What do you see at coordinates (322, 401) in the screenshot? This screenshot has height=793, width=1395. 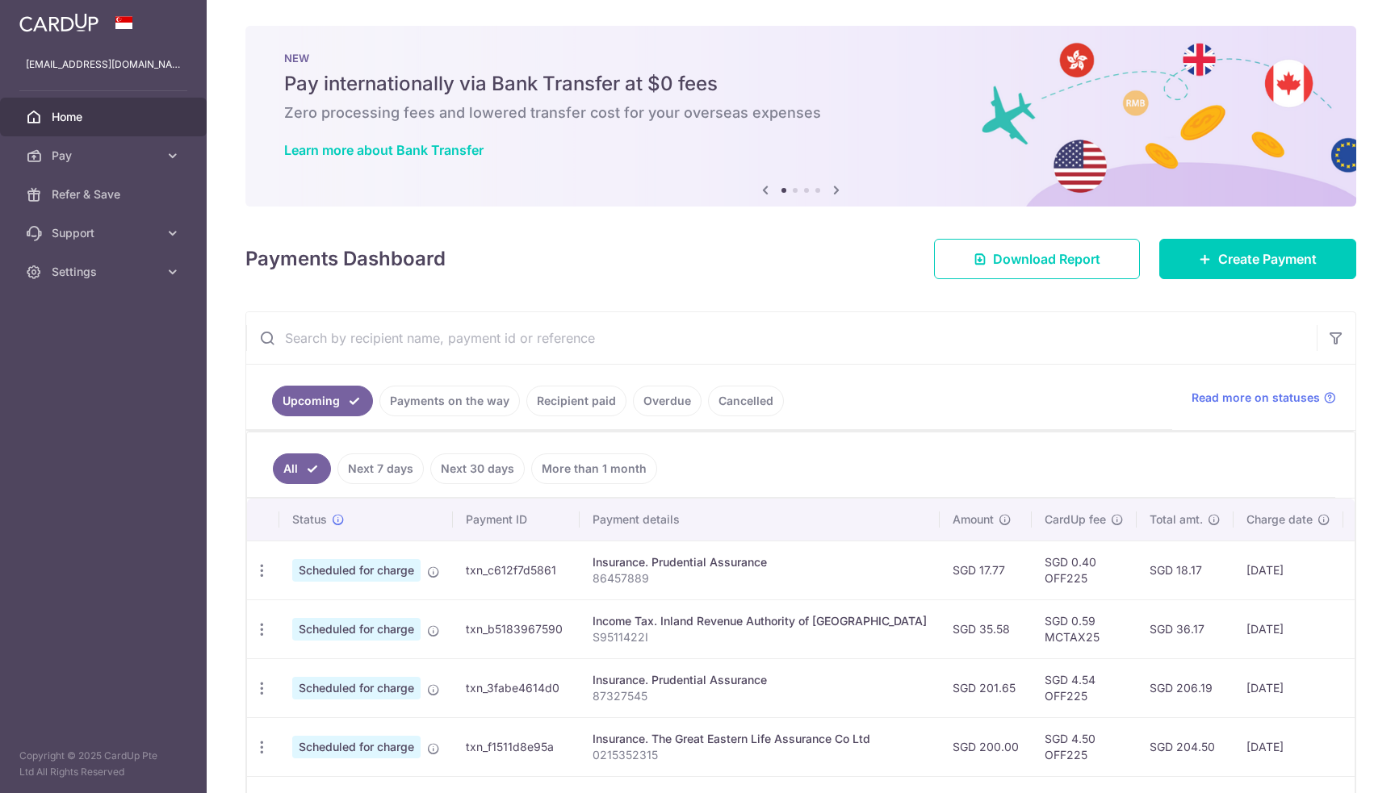 I see `a: Upcoming` at bounding box center [322, 401].